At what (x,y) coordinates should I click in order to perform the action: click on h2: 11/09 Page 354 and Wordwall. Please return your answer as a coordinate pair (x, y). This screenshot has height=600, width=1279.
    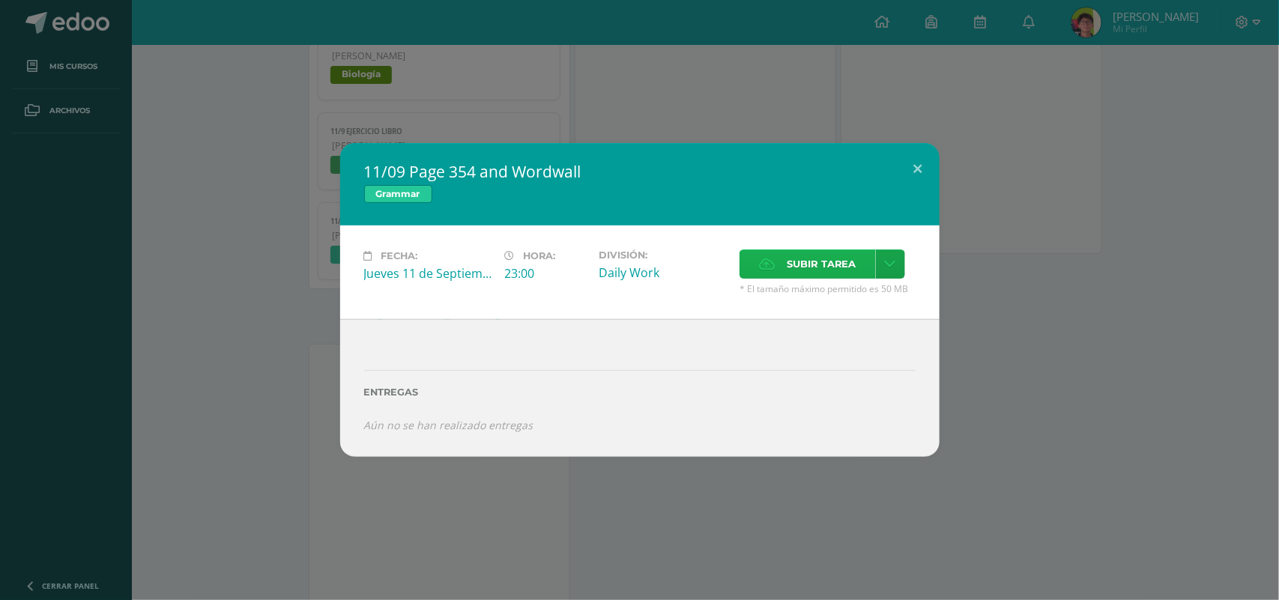
    Looking at the image, I should click on (640, 172).